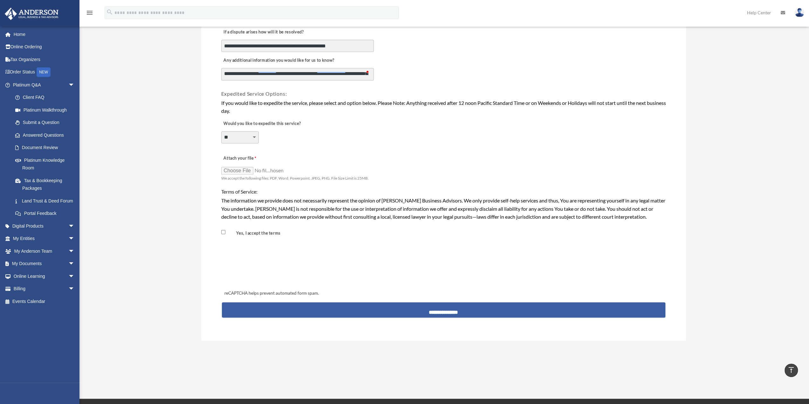 The image size is (809, 404). I want to click on a: Events Calendar, so click(44, 301).